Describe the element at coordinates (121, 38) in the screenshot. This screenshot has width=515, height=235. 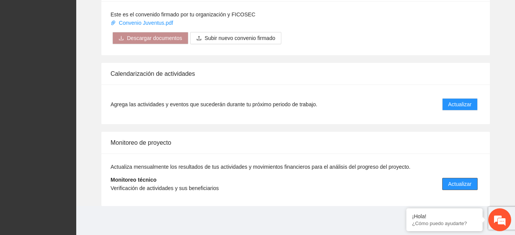
I see `span: download` at that location.